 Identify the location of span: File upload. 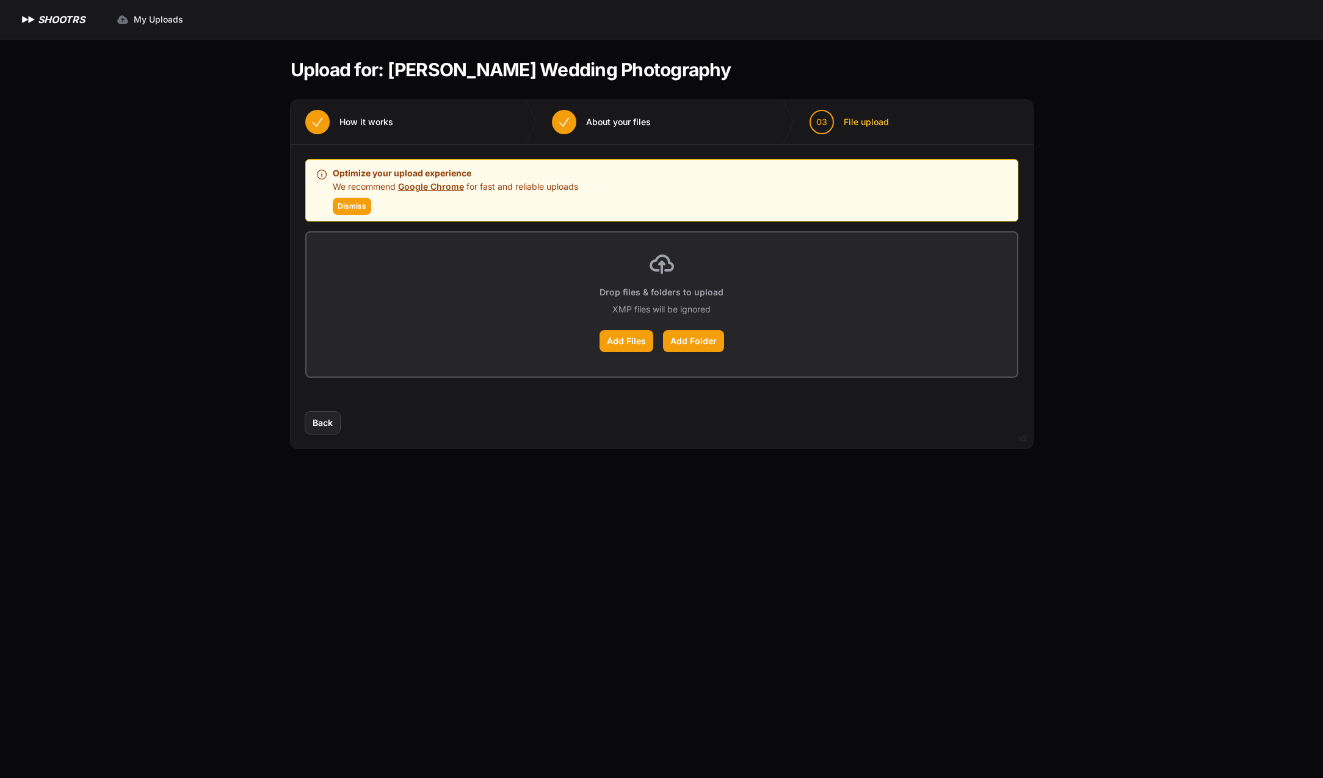
(866, 122).